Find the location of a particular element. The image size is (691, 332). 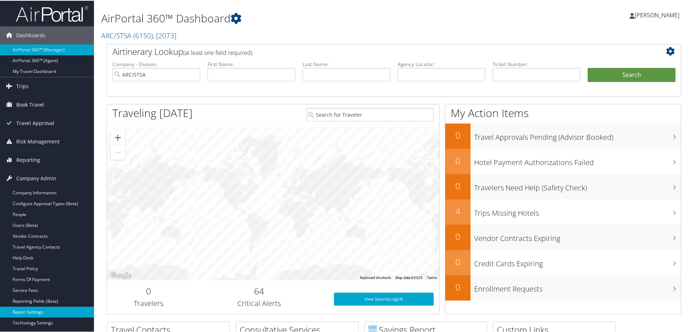

button: Zoom in is located at coordinates (118, 137).